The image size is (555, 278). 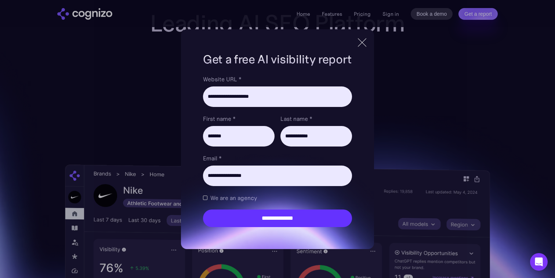 I want to click on span: We are an agency, so click(x=233, y=198).